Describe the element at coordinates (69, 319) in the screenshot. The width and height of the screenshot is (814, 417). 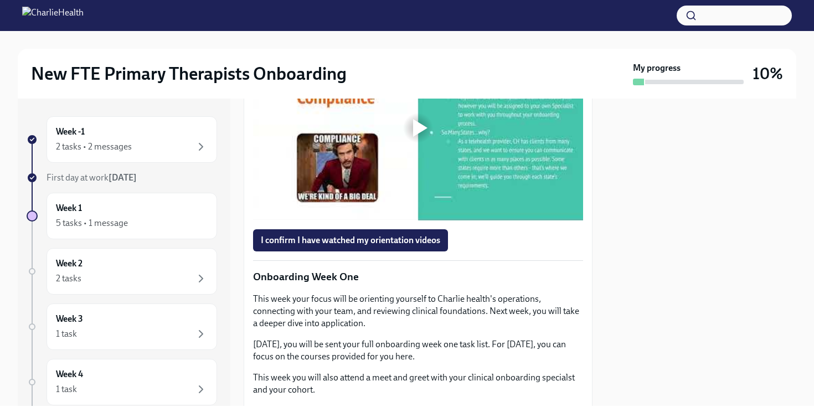
I see `h6: Week 3` at that location.